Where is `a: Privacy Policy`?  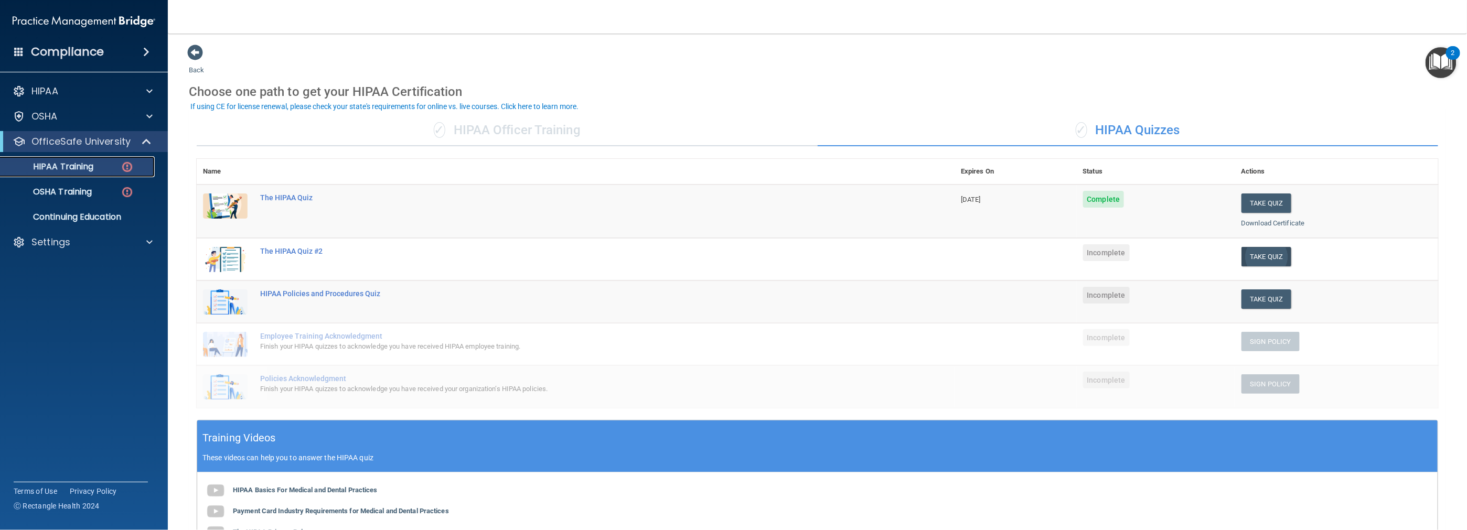
a: Privacy Policy is located at coordinates (93, 491).